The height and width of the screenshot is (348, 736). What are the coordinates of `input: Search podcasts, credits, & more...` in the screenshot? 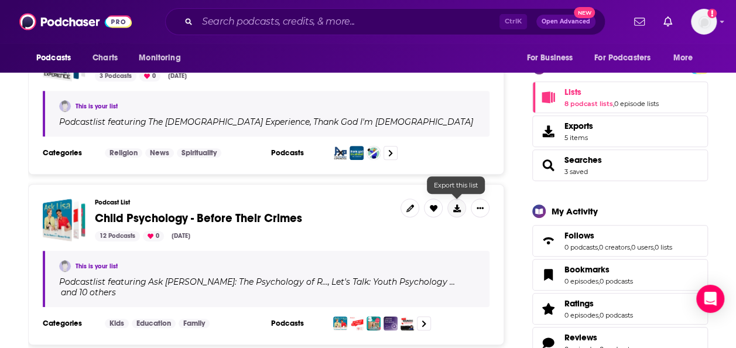 It's located at (349, 22).